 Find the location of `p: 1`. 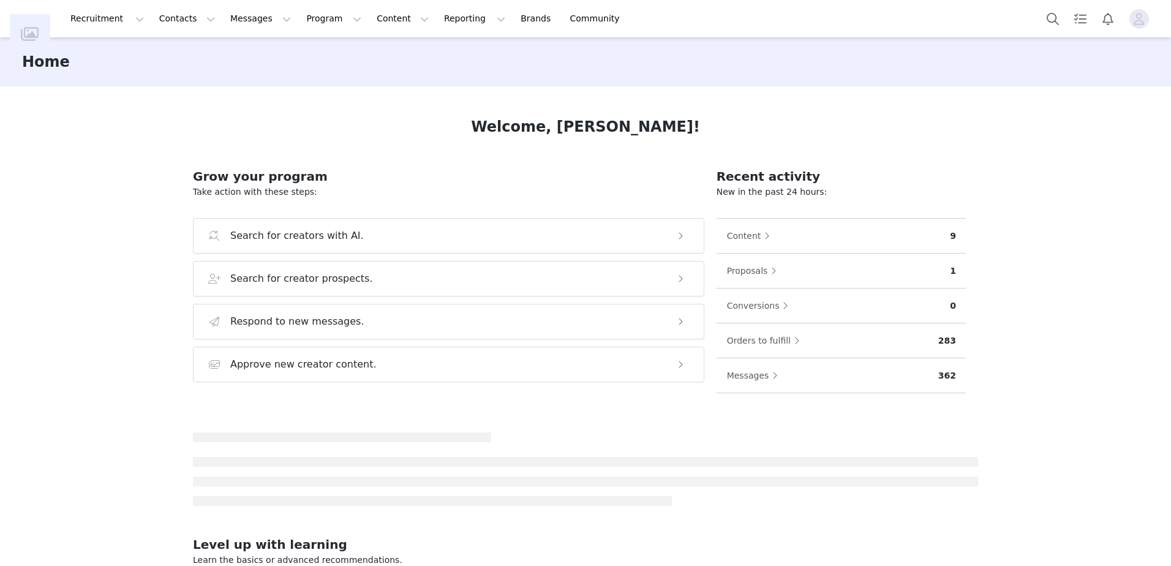

p: 1 is located at coordinates (953, 271).